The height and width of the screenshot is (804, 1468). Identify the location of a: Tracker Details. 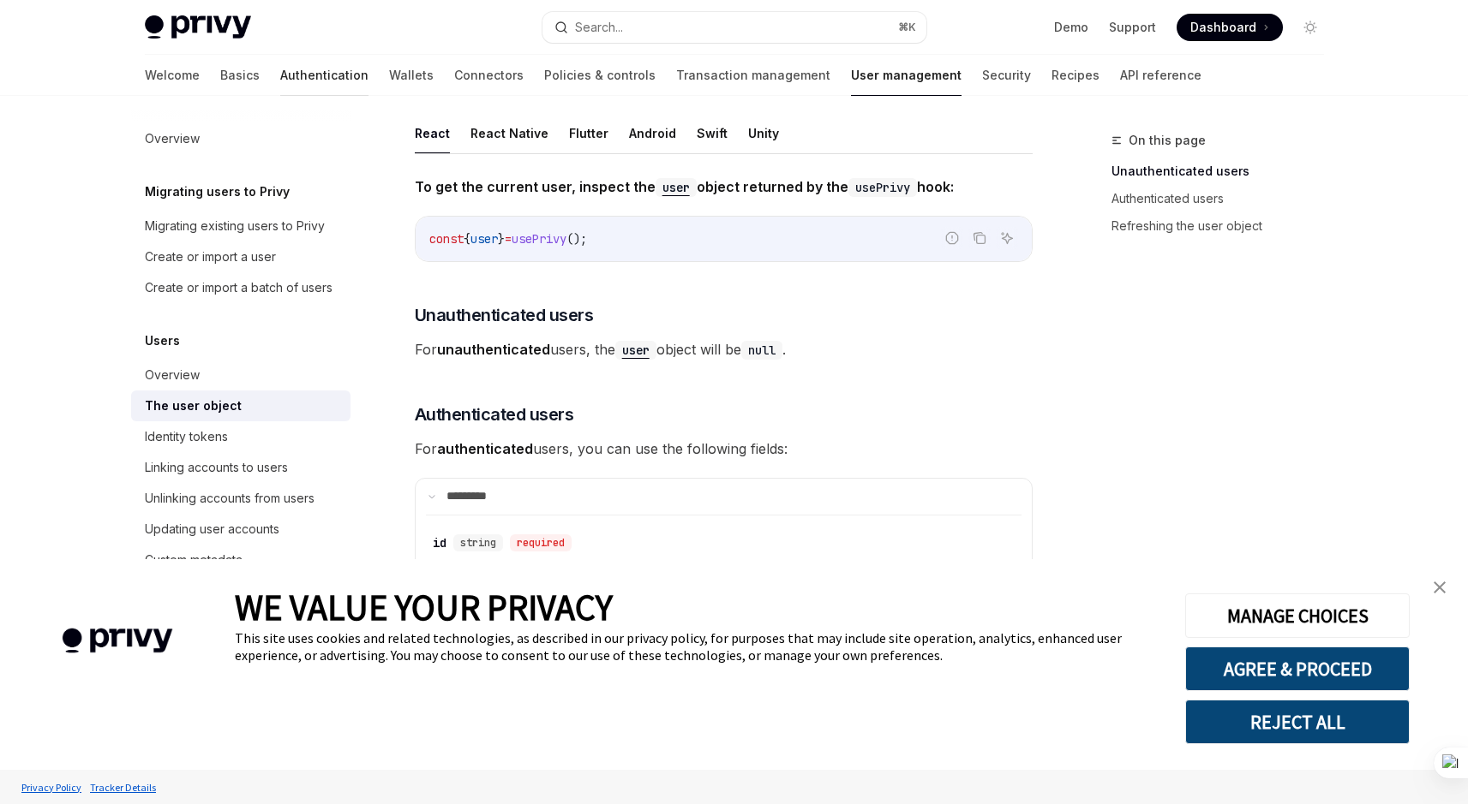
(123, 787).